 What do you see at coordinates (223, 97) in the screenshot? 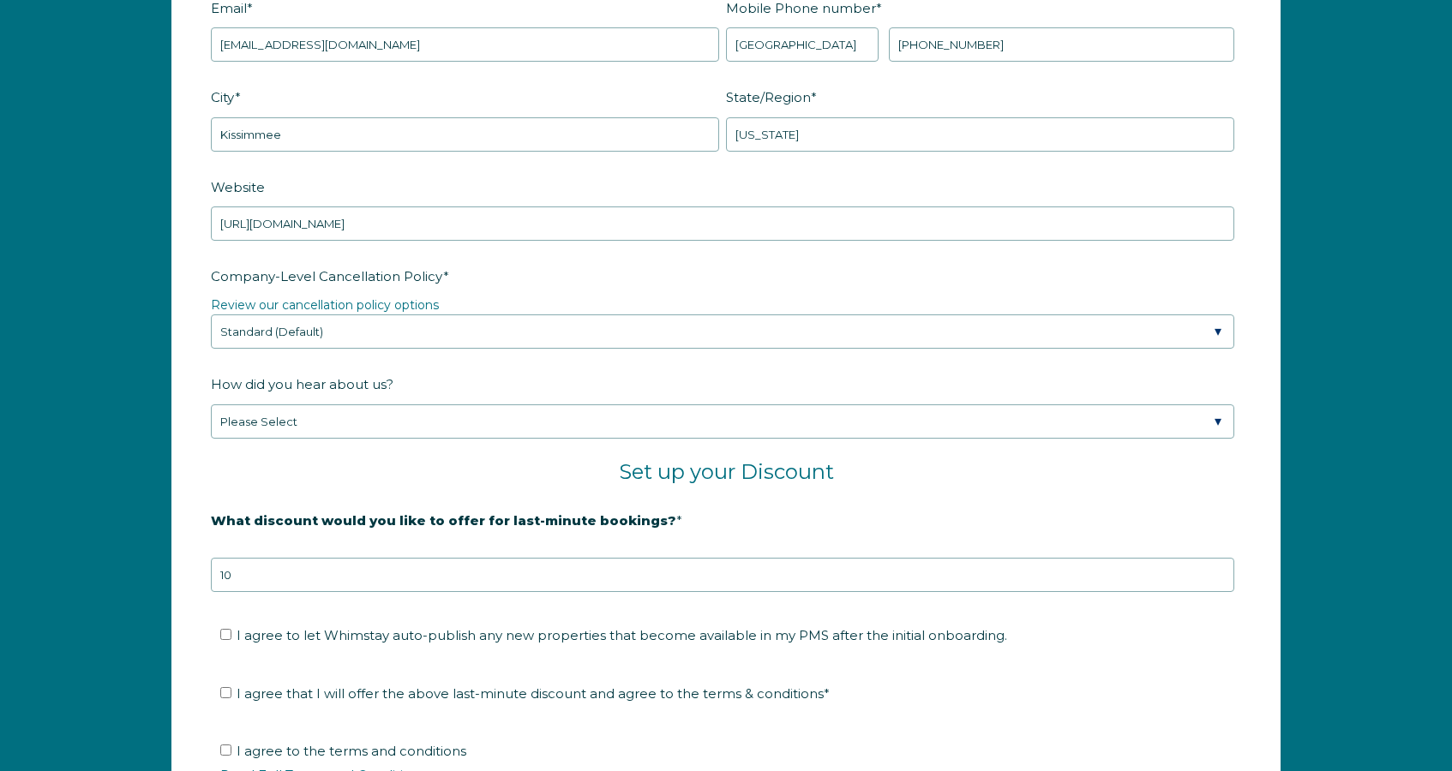
I see `span: City` at bounding box center [223, 97].